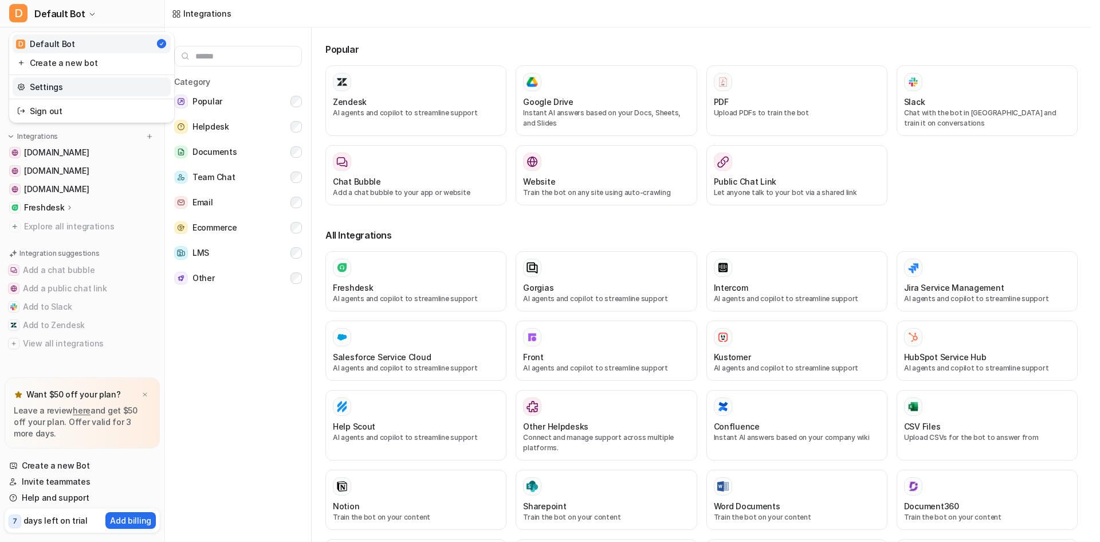 This screenshot has height=542, width=1100. I want to click on div: DDefault Bot, so click(92, 77).